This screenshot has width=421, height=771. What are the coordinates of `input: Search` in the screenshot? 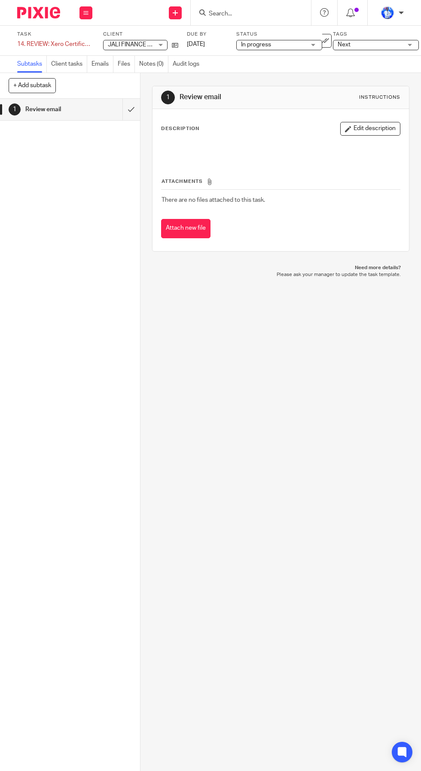 It's located at (247, 14).